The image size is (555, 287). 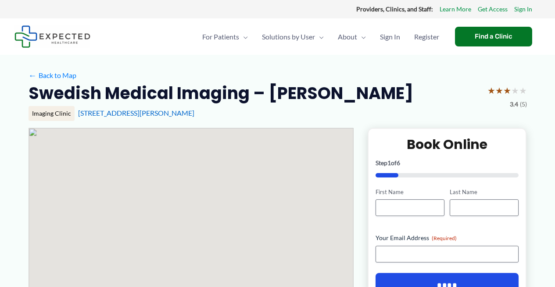 I want to click on img: Expected Healthcare Logo - side, dark font, small, so click(x=52, y=36).